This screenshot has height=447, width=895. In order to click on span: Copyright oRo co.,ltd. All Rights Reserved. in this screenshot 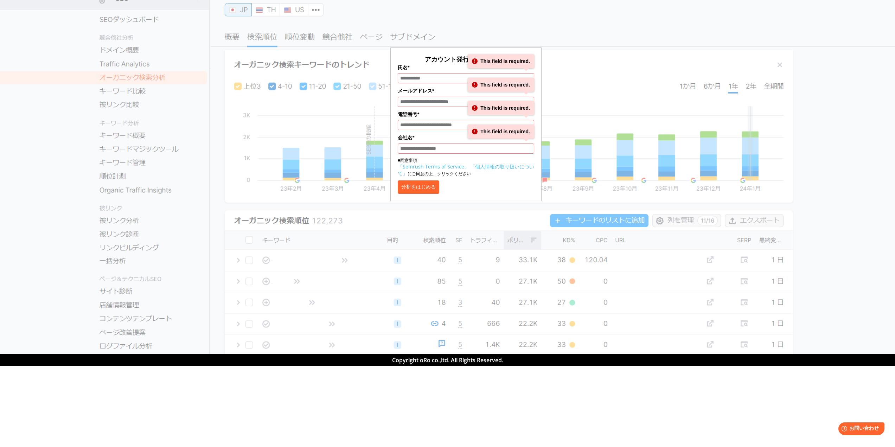, I will do `click(448, 360)`.